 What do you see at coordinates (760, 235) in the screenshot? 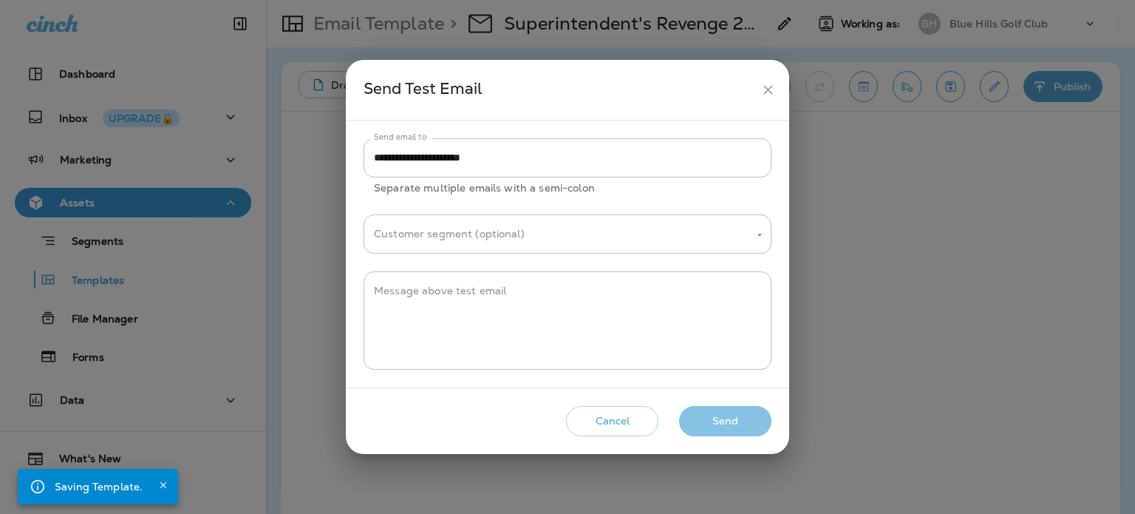
I see `button: Open` at bounding box center [760, 235].